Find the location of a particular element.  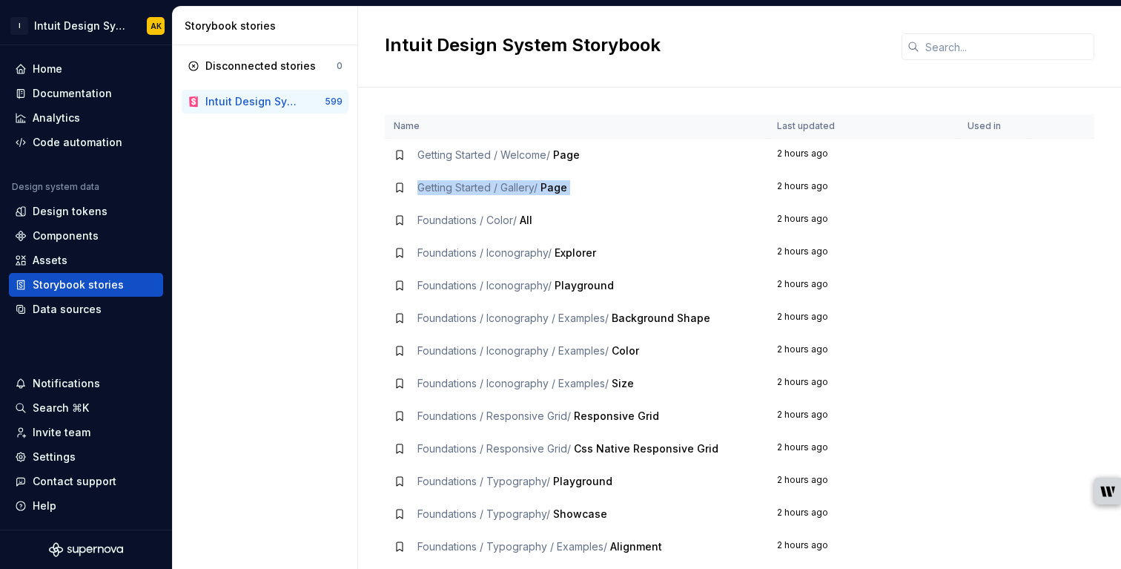

div: Analytics is located at coordinates (56, 118).